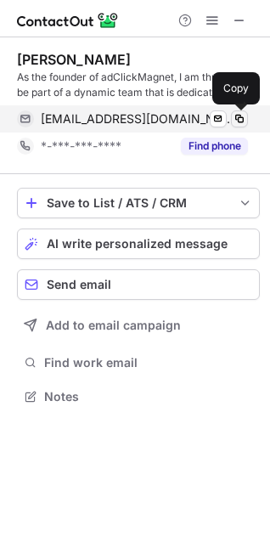 Image resolution: width=270 pixels, height=542 pixels. Describe the element at coordinates (214, 146) in the screenshot. I see `button: Reveal Button` at that location.